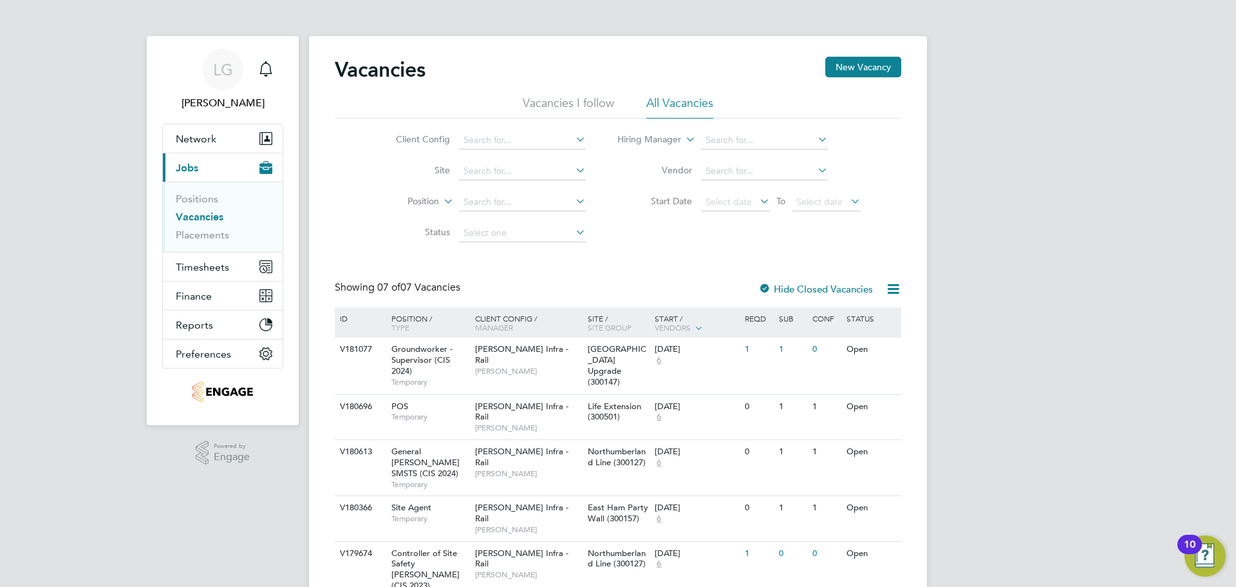 The height and width of the screenshot is (587, 1236). What do you see at coordinates (389, 287) in the screenshot?
I see `span: 07 of` at bounding box center [389, 287].